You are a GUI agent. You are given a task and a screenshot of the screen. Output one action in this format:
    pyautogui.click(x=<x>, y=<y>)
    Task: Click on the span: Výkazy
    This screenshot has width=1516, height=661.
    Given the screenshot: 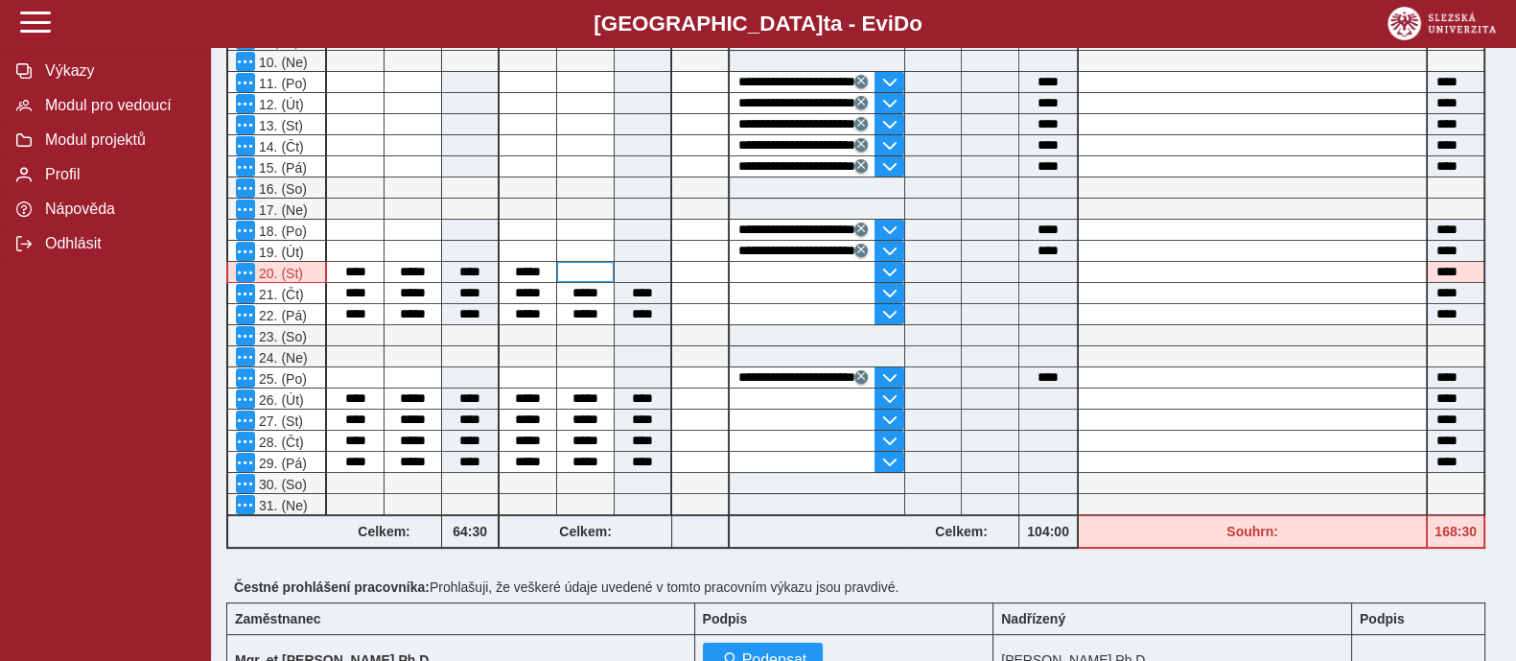 What is the action you would take?
    pyautogui.click(x=117, y=71)
    